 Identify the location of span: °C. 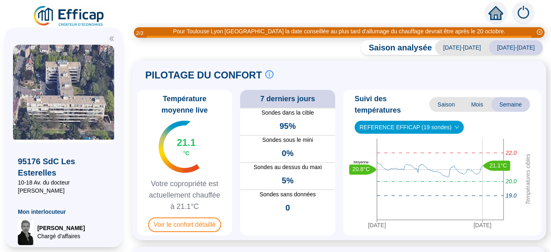
(186, 153).